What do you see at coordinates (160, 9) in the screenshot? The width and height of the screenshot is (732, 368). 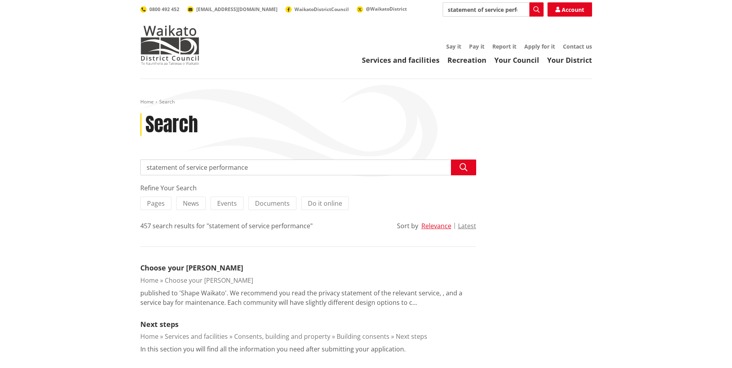 I see `a: 0800 492 452` at bounding box center [160, 9].